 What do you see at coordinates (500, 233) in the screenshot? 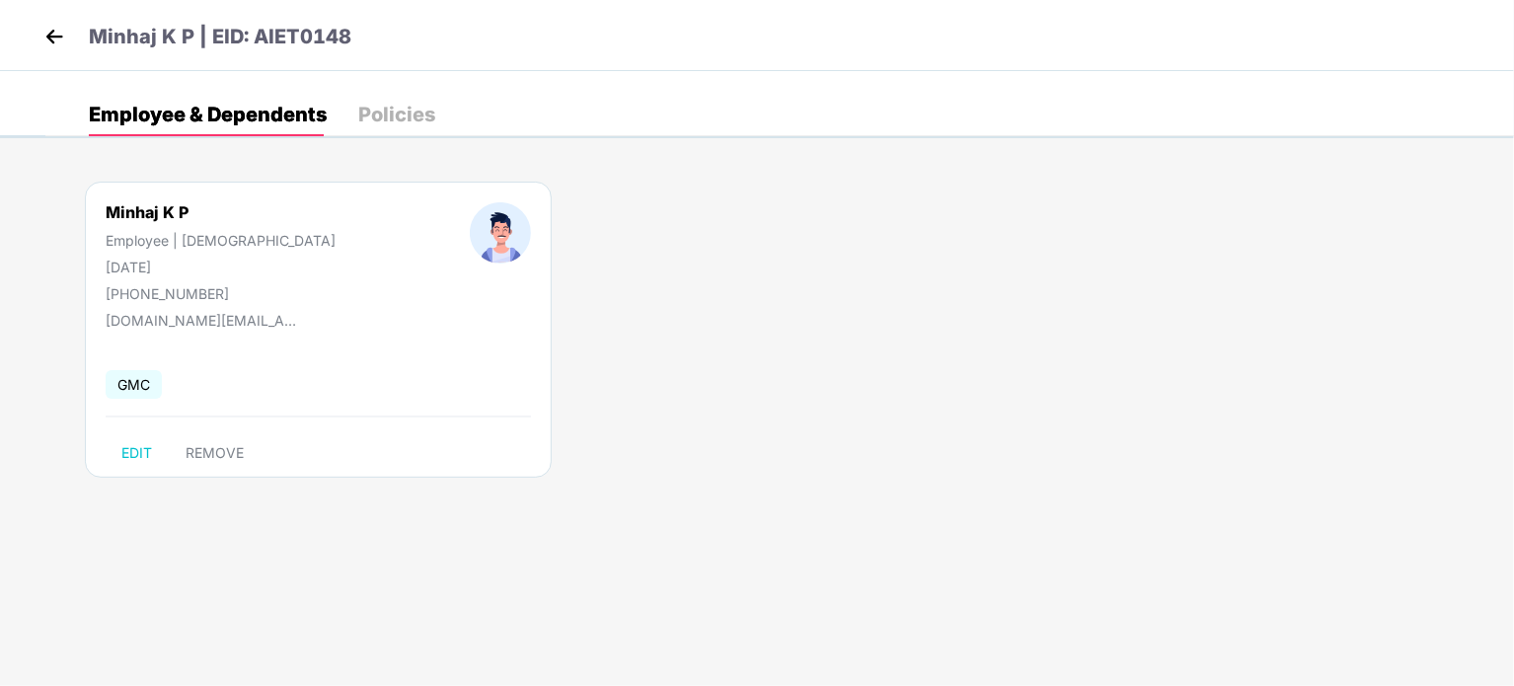
I see `img: profileImage` at bounding box center [500, 233].